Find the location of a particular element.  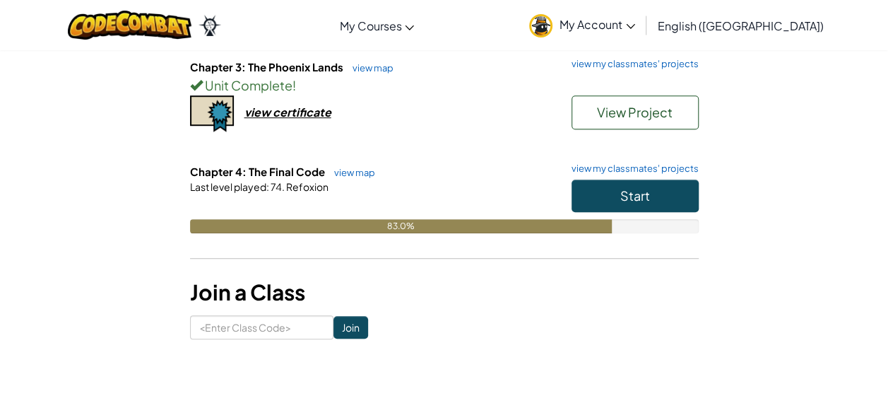

span: View Project is located at coordinates (634, 112).